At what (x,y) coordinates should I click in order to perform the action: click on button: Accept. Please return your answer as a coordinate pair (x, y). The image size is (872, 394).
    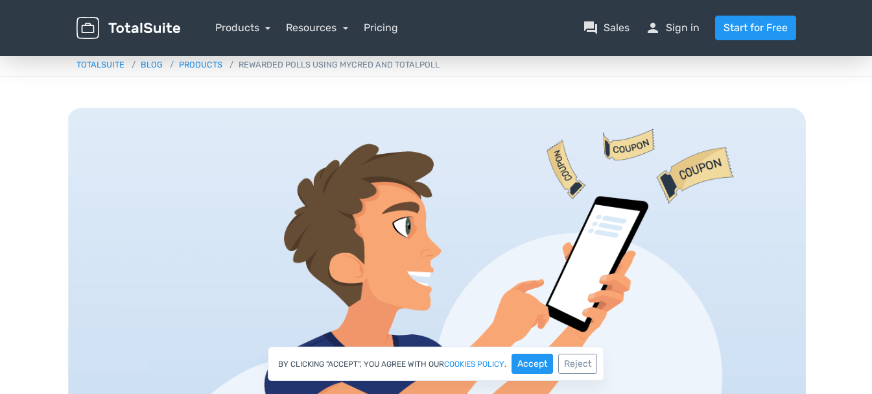
    Looking at the image, I should click on (532, 363).